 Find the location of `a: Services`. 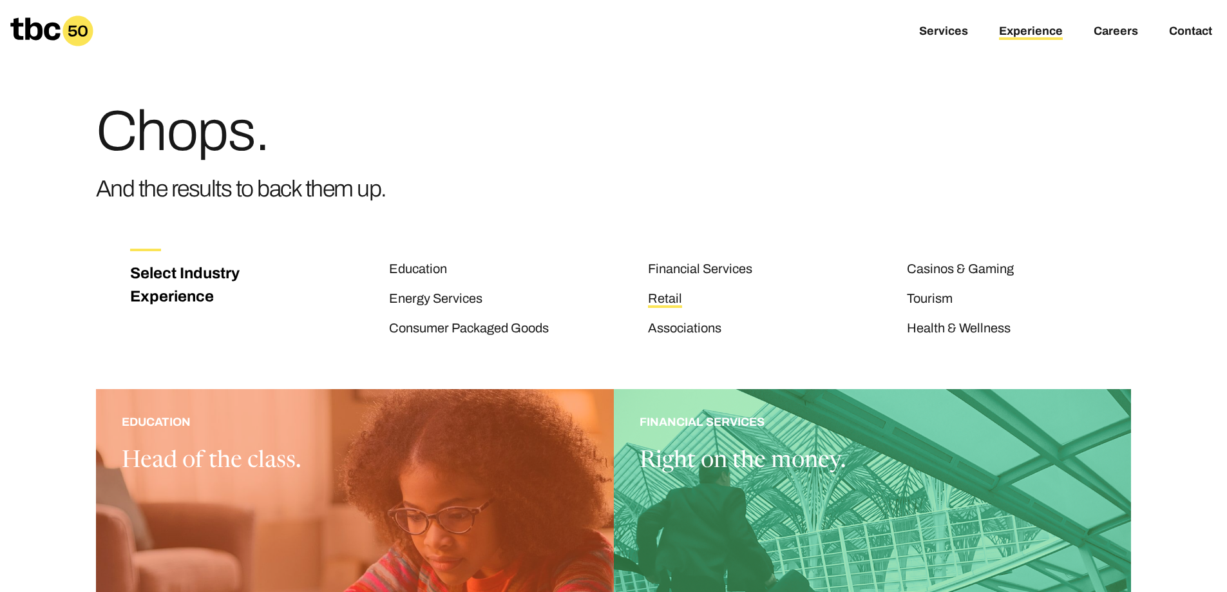

a: Services is located at coordinates (943, 32).